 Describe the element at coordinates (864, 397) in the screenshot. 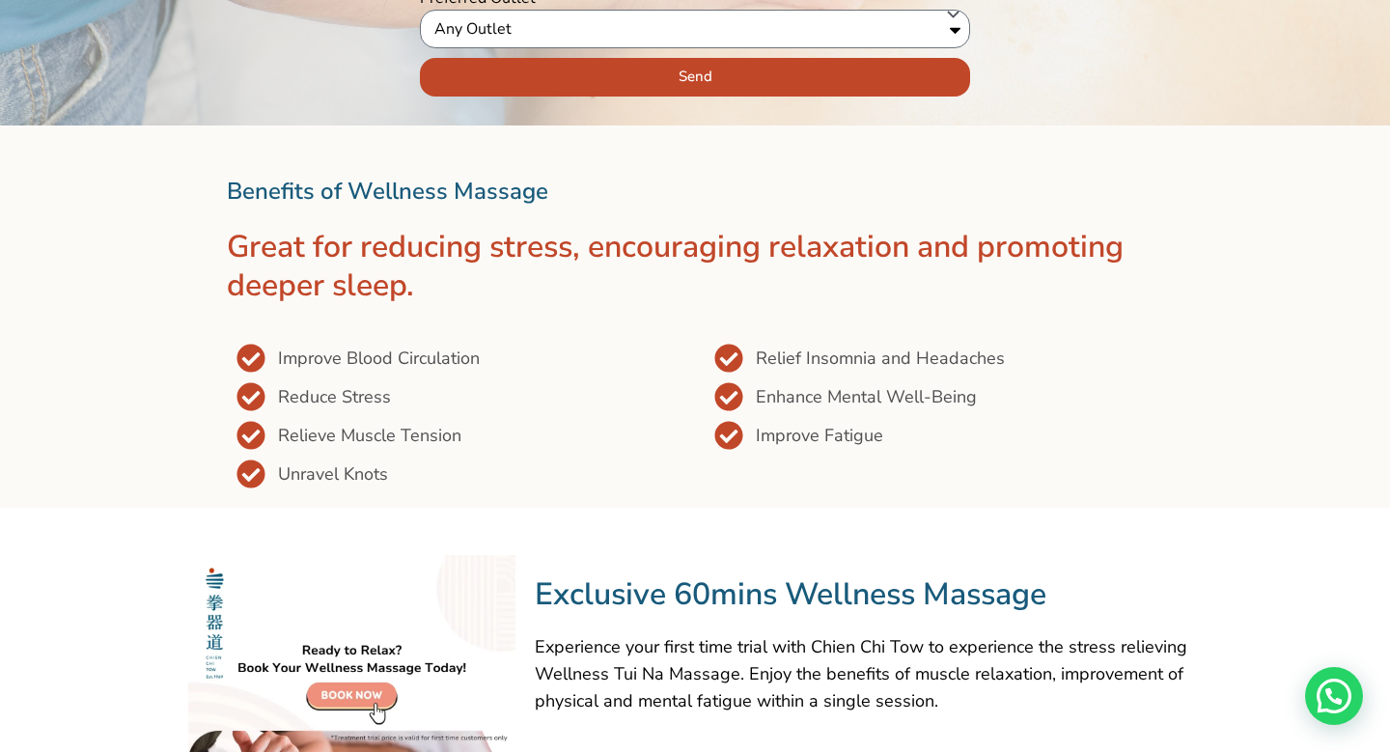

I see `span: Enhance Mental Well-Being` at that location.